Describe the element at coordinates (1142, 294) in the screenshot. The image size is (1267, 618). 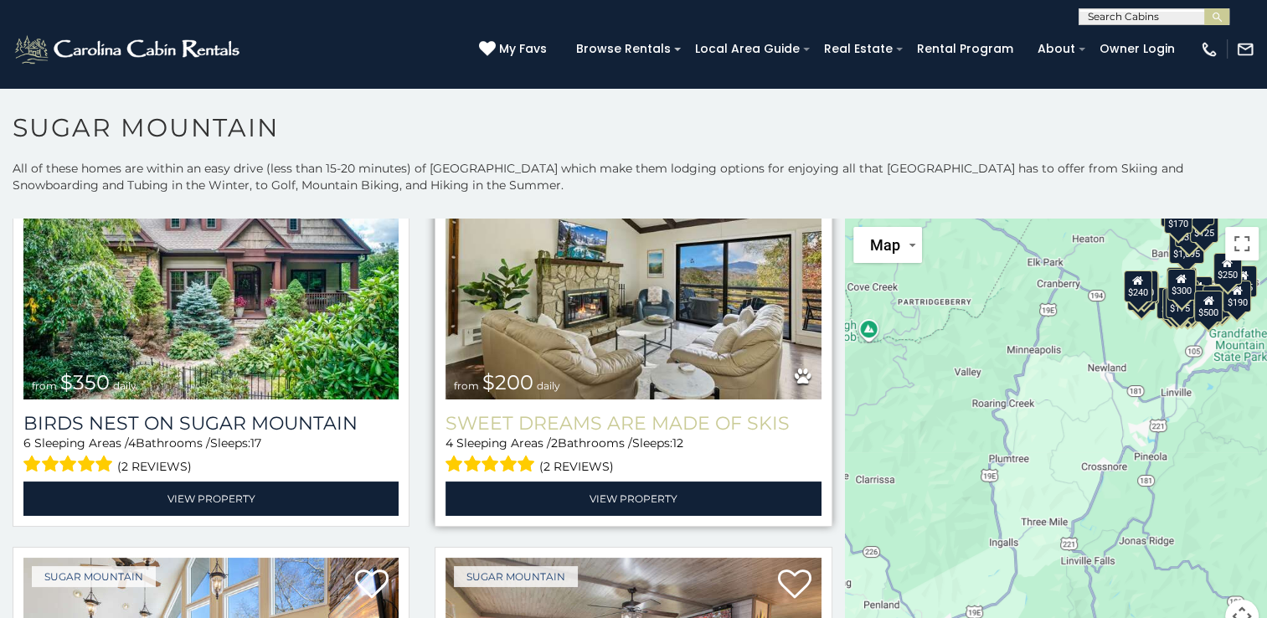
I see `div: $355` at that location.